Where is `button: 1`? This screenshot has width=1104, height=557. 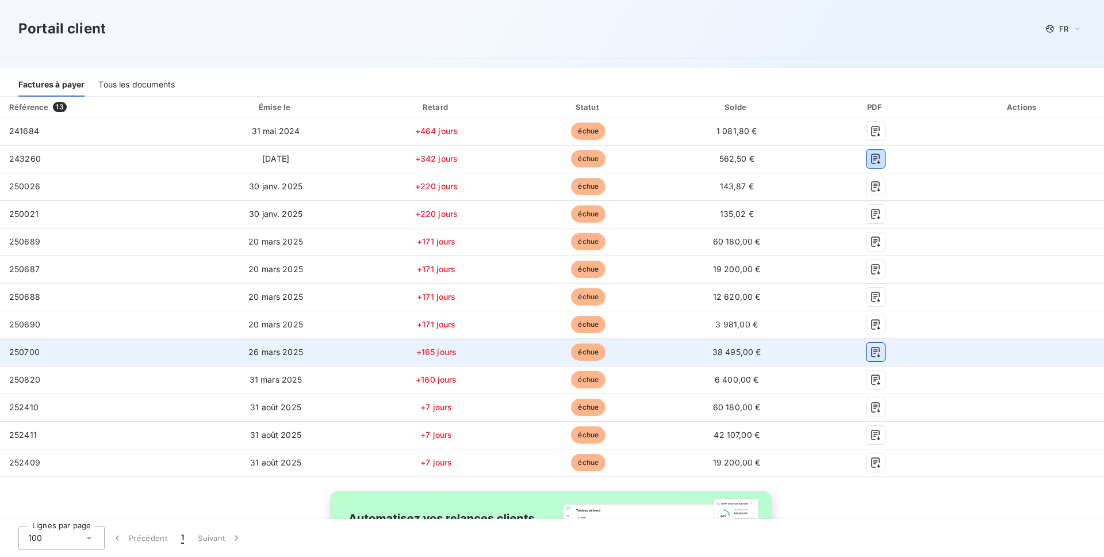
button: 1 is located at coordinates (182, 538).